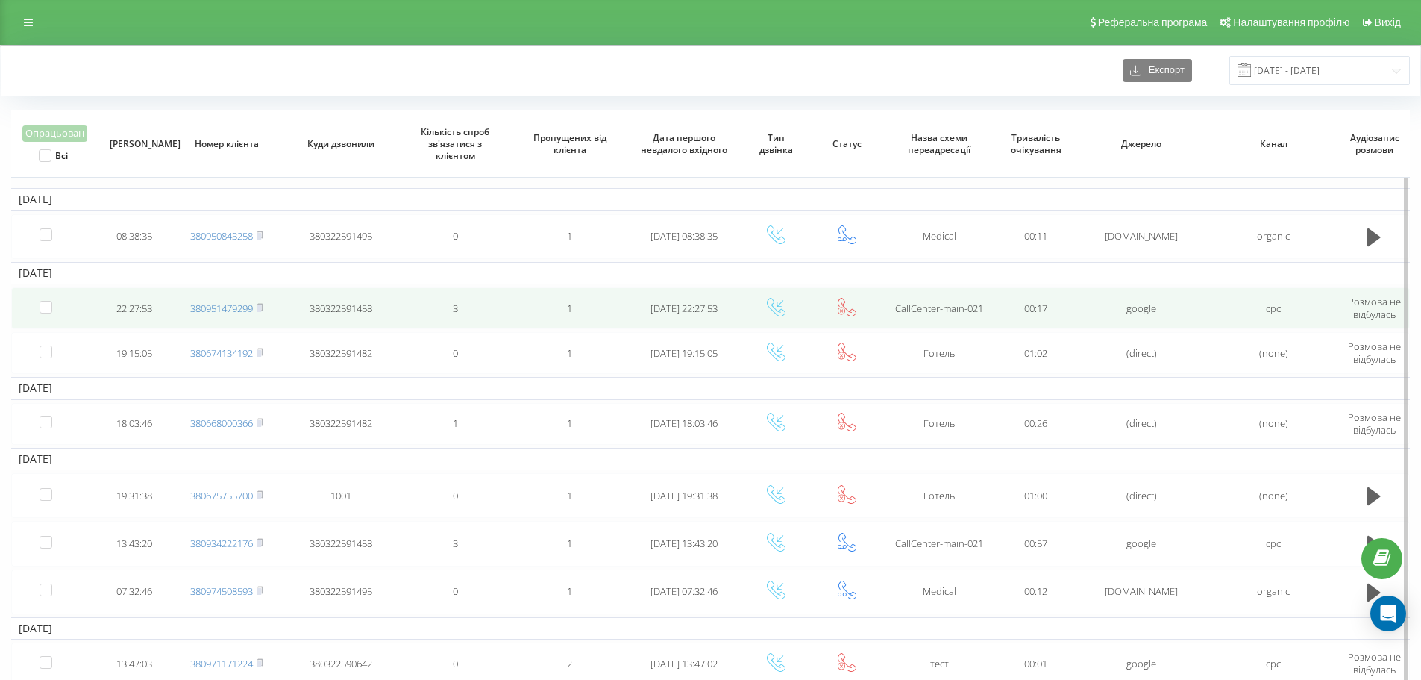  What do you see at coordinates (569, 663) in the screenshot?
I see `span: 2` at bounding box center [569, 663].